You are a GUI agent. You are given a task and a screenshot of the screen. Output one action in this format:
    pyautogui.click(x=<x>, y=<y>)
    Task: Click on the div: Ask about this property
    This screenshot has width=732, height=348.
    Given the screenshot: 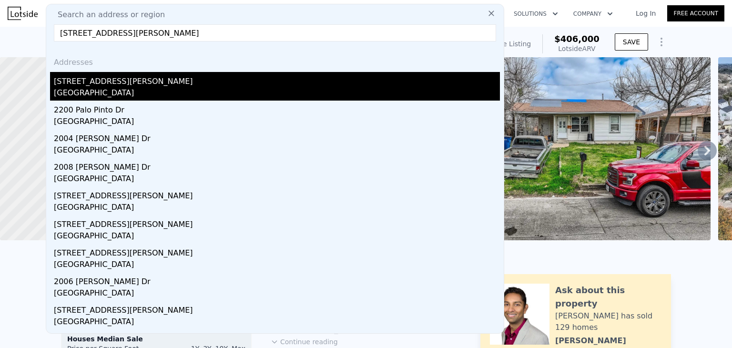 What is the action you would take?
    pyautogui.click(x=608, y=297)
    